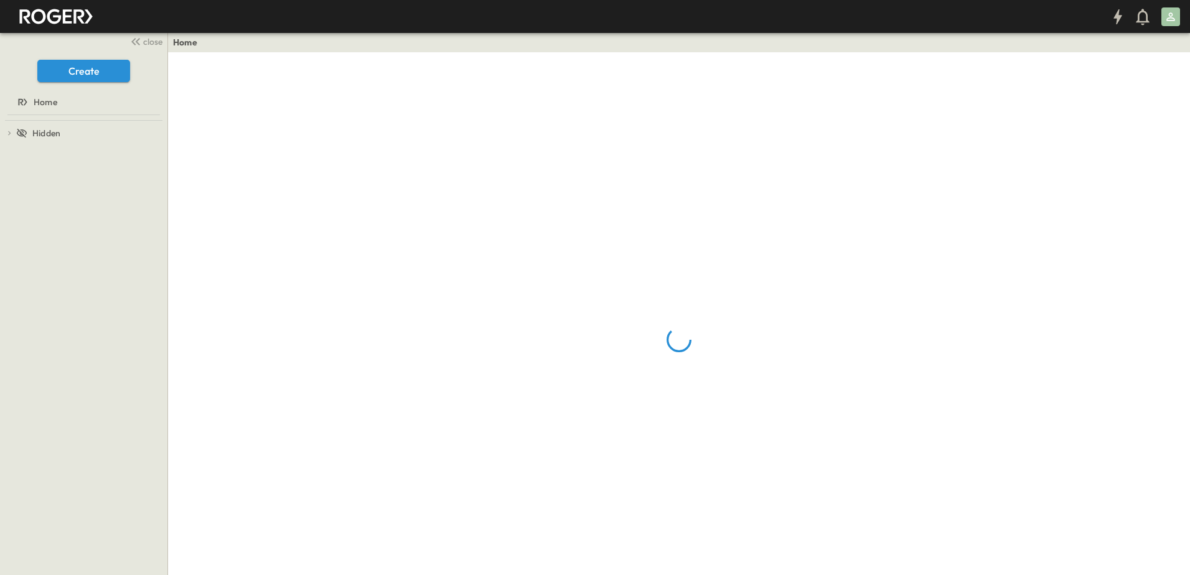 This screenshot has width=1190, height=575. I want to click on nav: breadcrumbs, so click(189, 42).